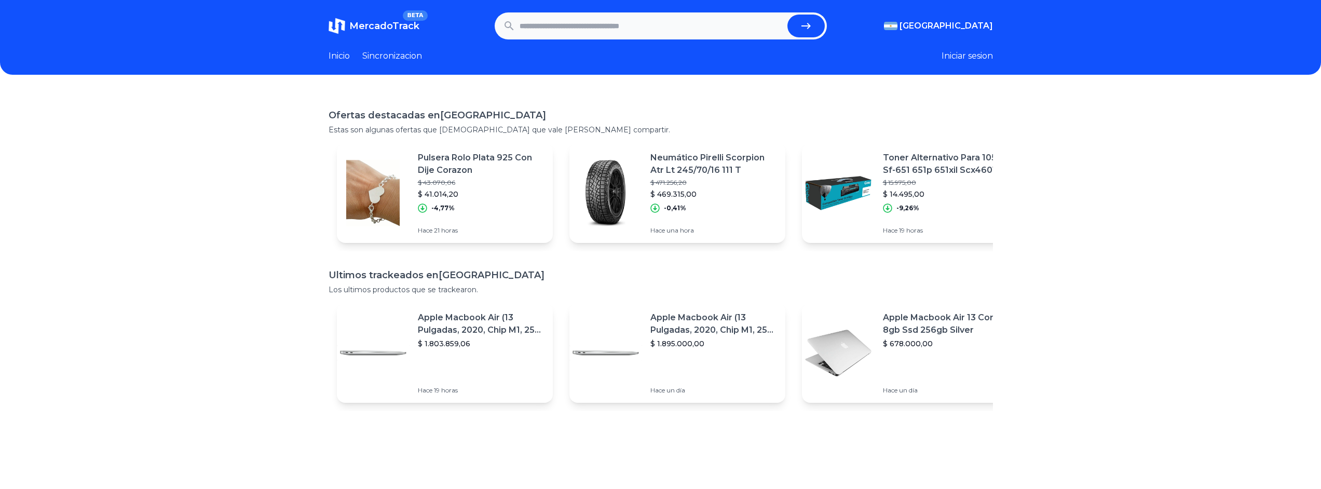 This screenshot has height=489, width=1321. What do you see at coordinates (714, 183) in the screenshot?
I see `p: $ 471.256,20` at bounding box center [714, 183].